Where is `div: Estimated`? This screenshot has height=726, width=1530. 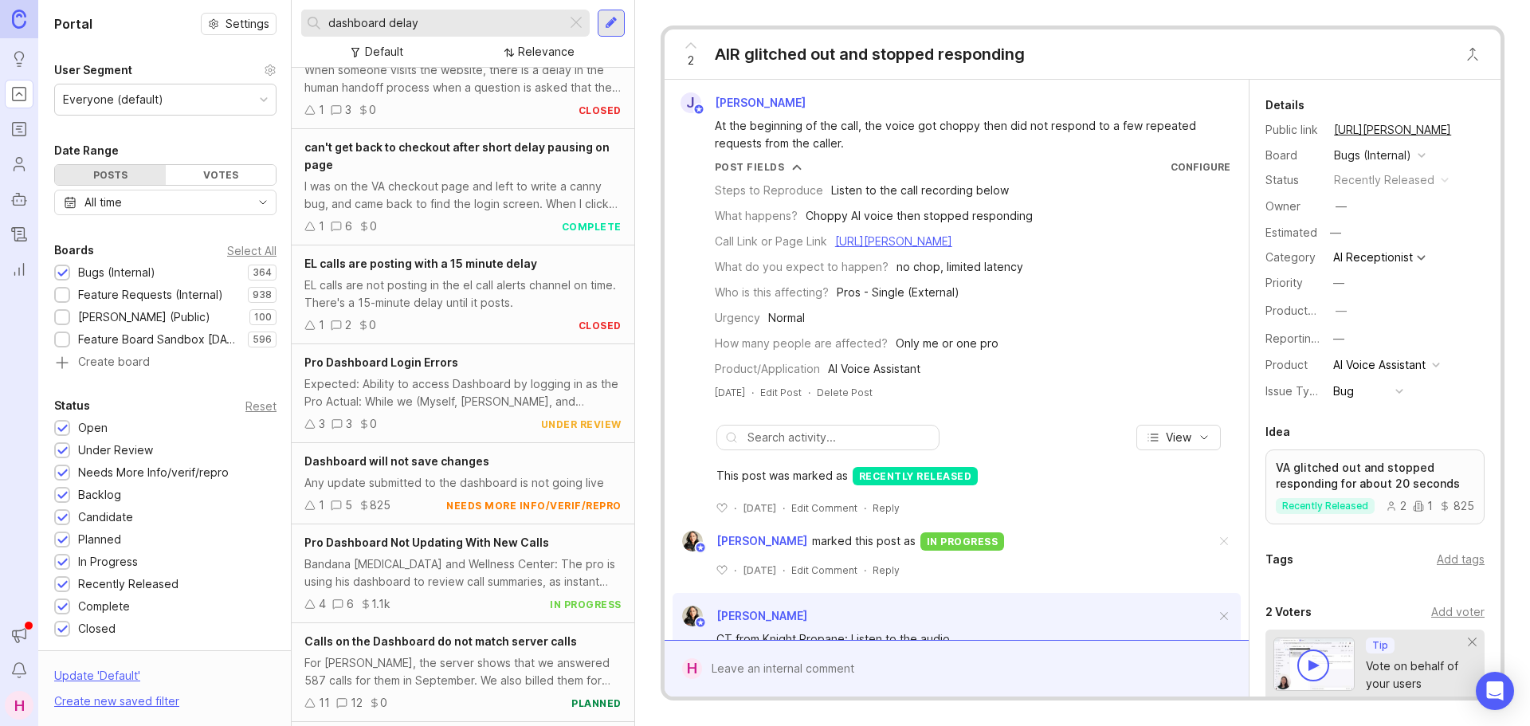 div: Estimated is located at coordinates (1291, 233).